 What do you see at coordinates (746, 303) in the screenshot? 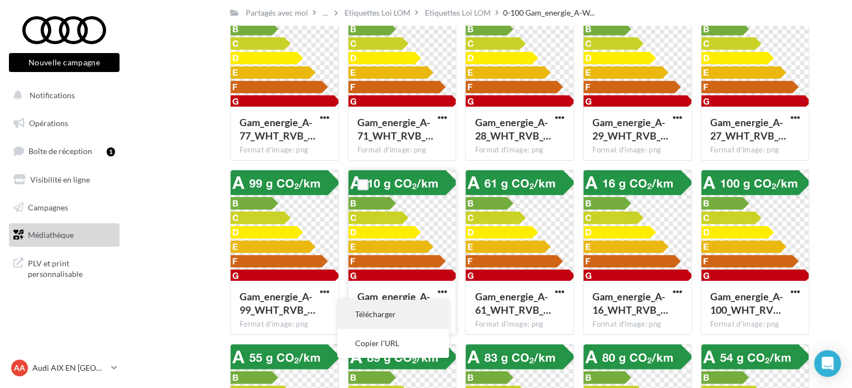
I see `span: Gam_energie_A-100_WHT_RVB_PNG_1080PX` at bounding box center [746, 303].